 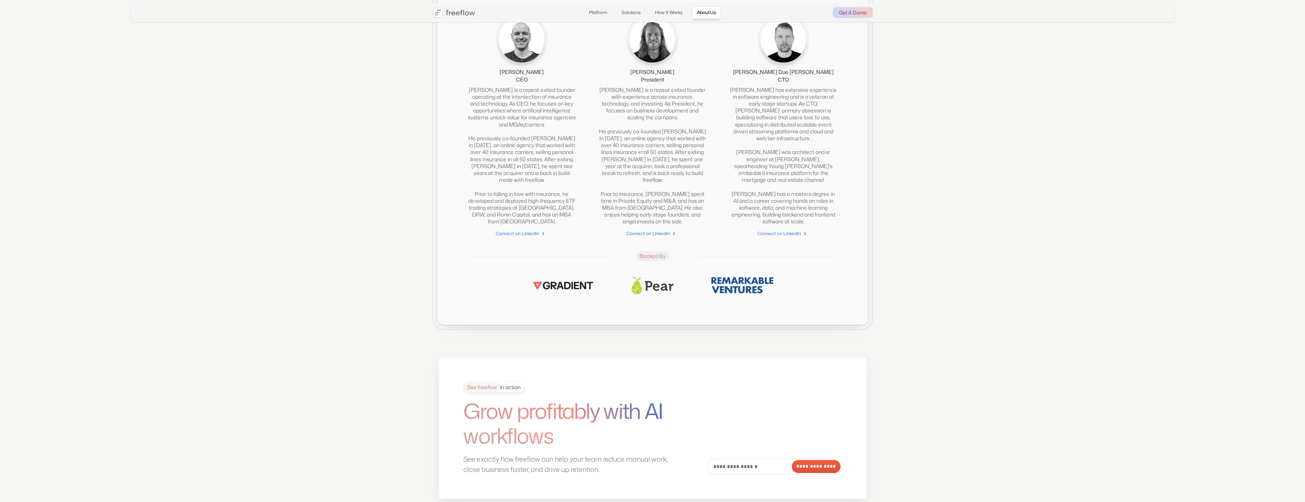 I want to click on h1: Grow profitably with AI workflows, so click(x=568, y=423).